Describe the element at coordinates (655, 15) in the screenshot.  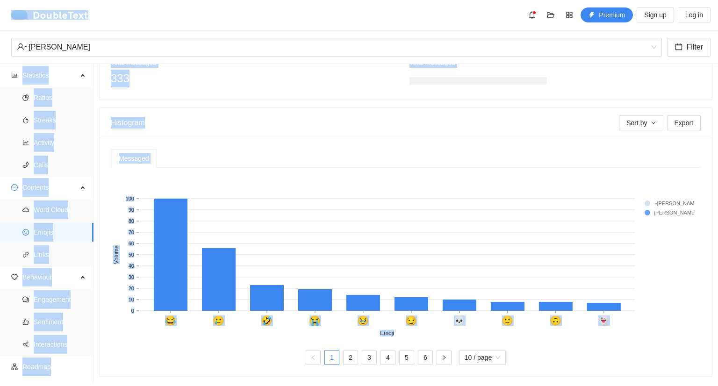
I see `button: Sign up` at that location.